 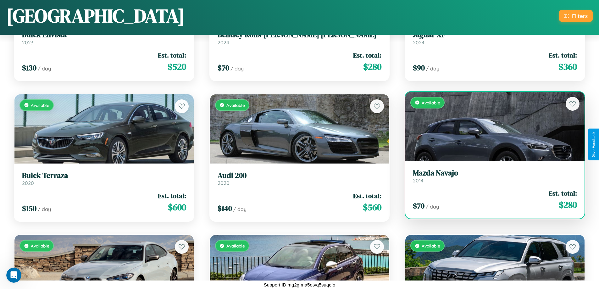 What do you see at coordinates (300, 175) in the screenshot?
I see `h3: Audi 200` at bounding box center [300, 175].